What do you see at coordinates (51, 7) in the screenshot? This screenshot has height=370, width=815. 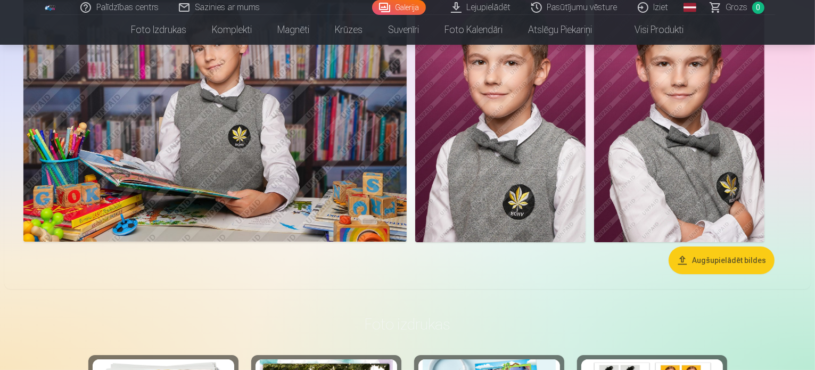 I see `img: /fa1` at bounding box center [51, 7].